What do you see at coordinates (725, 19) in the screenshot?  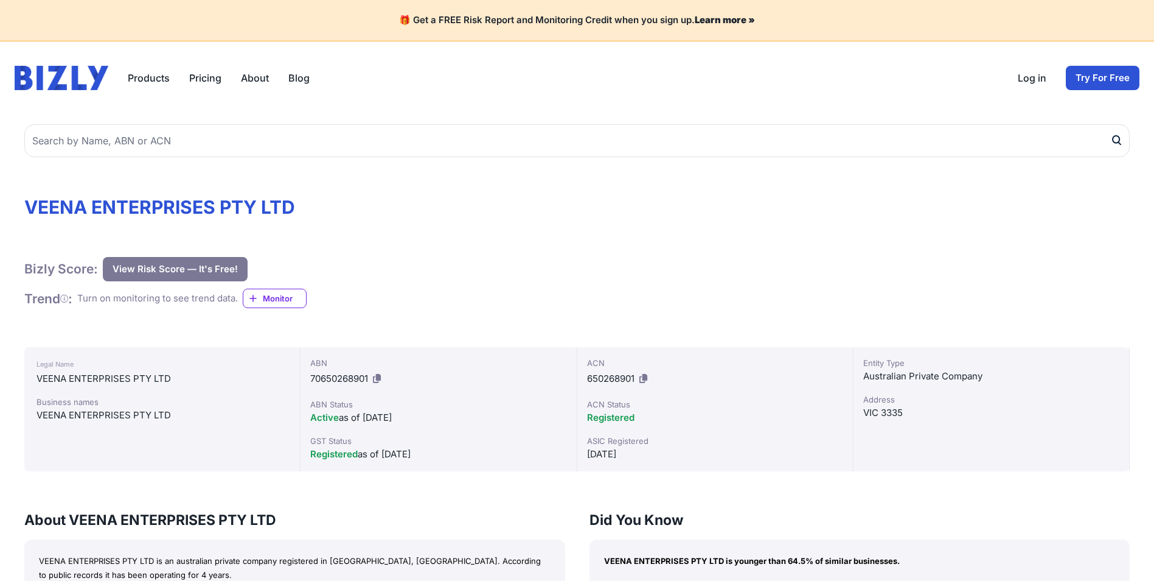 I see `strong: Learn more »` at bounding box center [725, 19].